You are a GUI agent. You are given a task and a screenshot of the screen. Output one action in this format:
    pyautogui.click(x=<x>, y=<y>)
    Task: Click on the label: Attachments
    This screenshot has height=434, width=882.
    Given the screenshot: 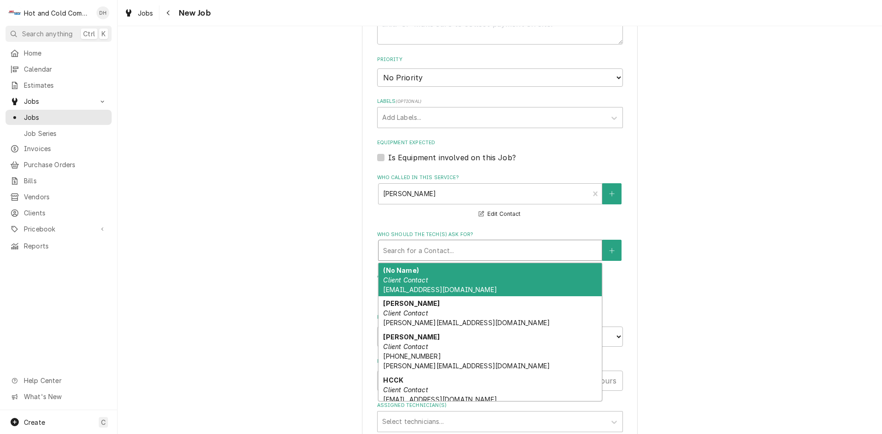 What is the action you would take?
    pyautogui.click(x=500, y=276)
    